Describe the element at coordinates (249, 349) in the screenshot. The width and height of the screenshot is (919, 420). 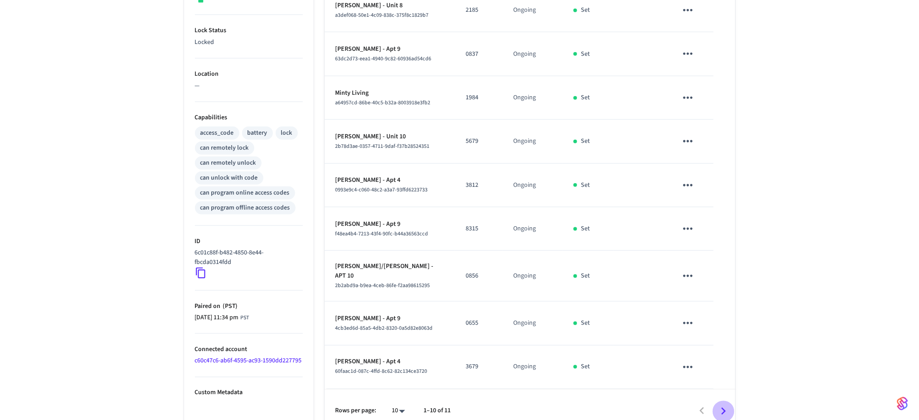
I see `p: Connected account` at that location.